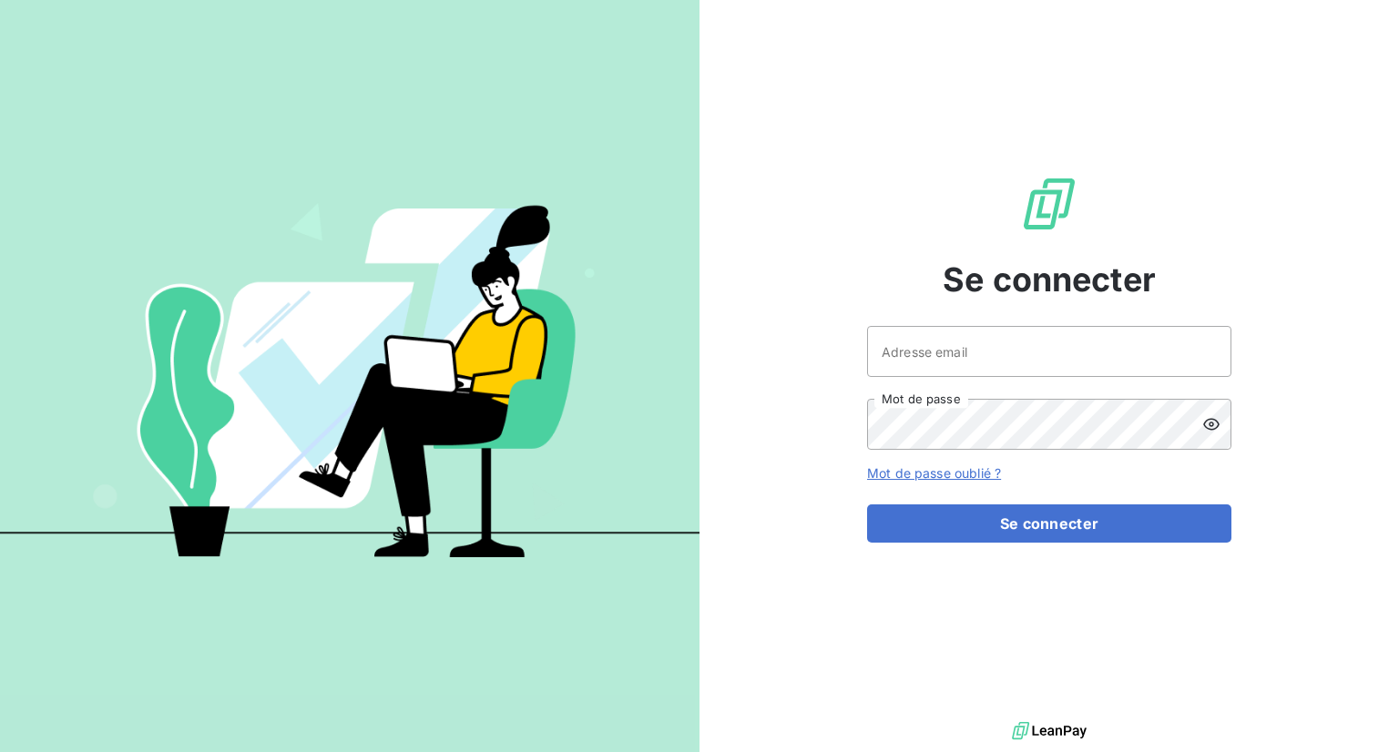 The width and height of the screenshot is (1399, 752). I want to click on span: Se connecter, so click(1049, 280).